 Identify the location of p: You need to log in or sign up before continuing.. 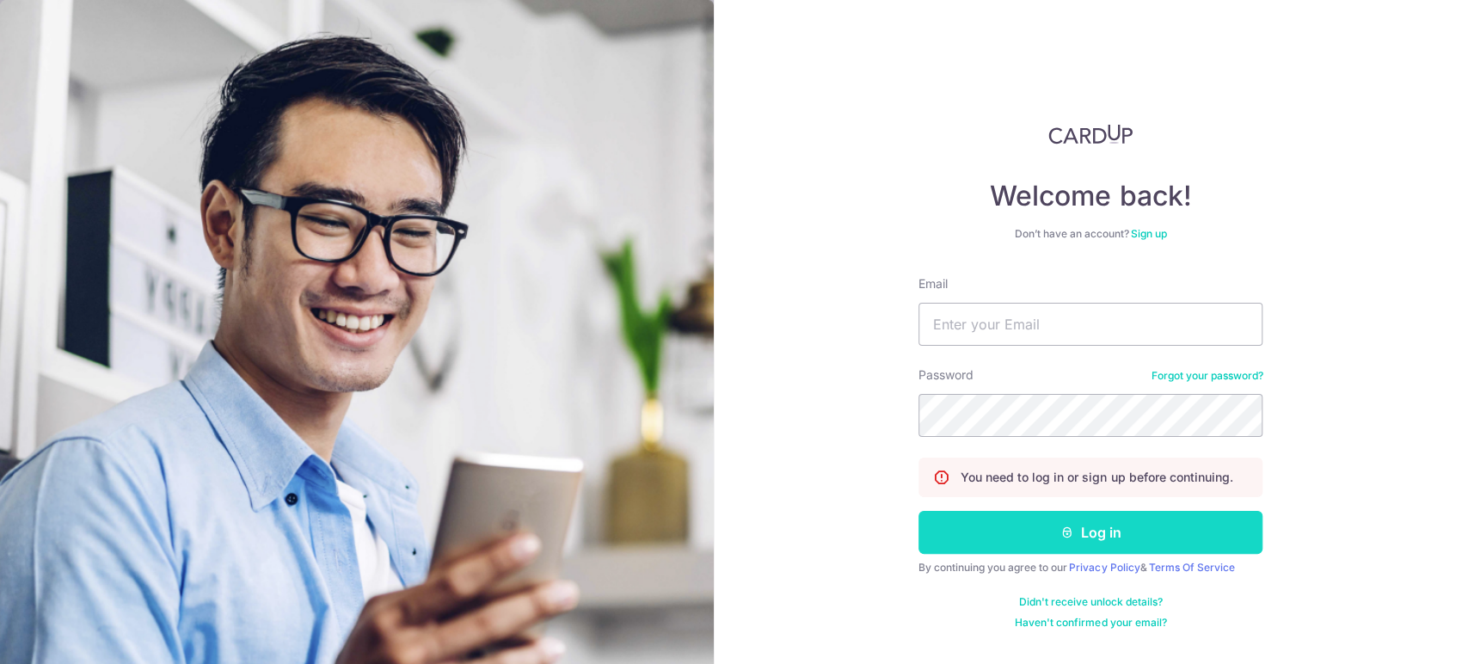
(1097, 477).